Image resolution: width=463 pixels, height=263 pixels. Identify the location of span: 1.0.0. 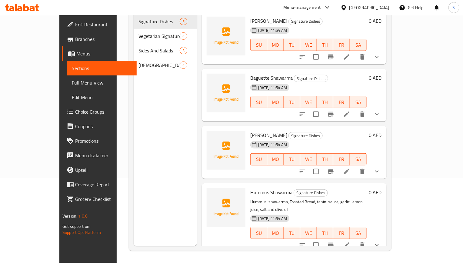
(83, 216).